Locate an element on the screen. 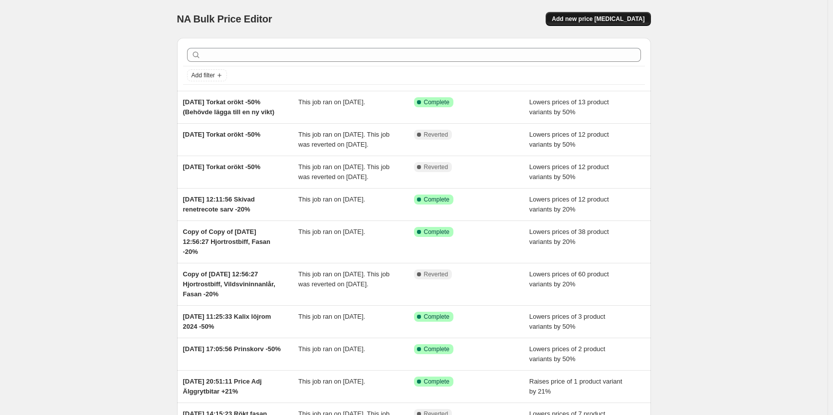 The width and height of the screenshot is (833, 415). span: Add filter is located at coordinates (203, 75).